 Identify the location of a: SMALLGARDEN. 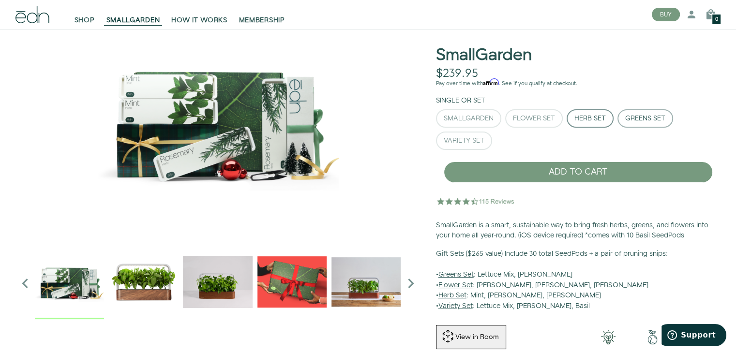
(133, 15).